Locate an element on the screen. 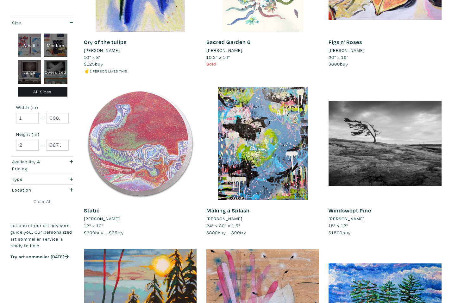  span: $300 is located at coordinates (90, 232).